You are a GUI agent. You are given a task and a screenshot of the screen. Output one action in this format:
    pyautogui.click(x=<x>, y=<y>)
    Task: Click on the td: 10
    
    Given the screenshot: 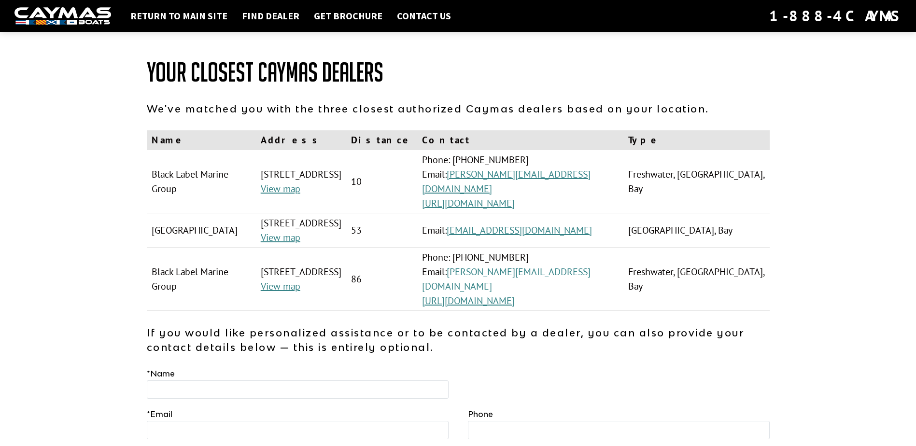 What is the action you would take?
    pyautogui.click(x=382, y=182)
    